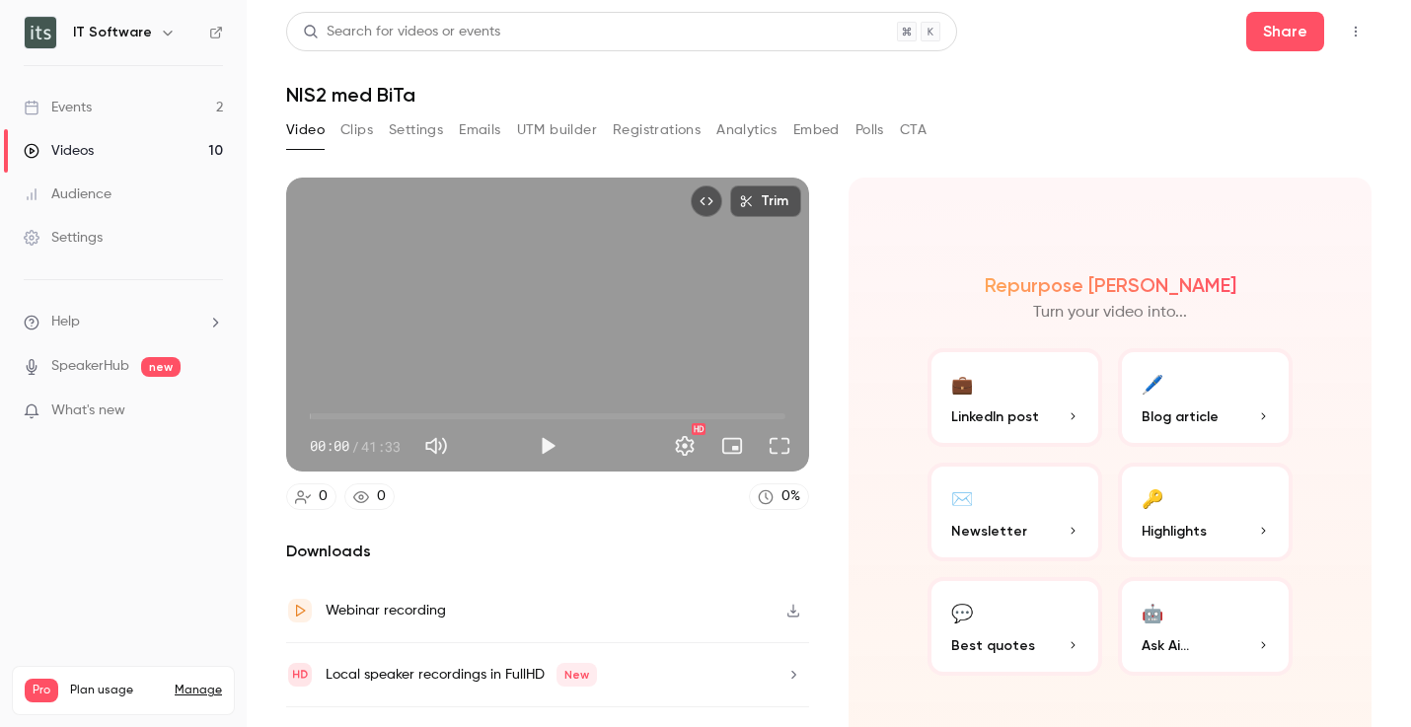 This screenshot has height=727, width=1411. Describe the element at coordinates (112, 33) in the screenshot. I see `h6: IT Software` at that location.